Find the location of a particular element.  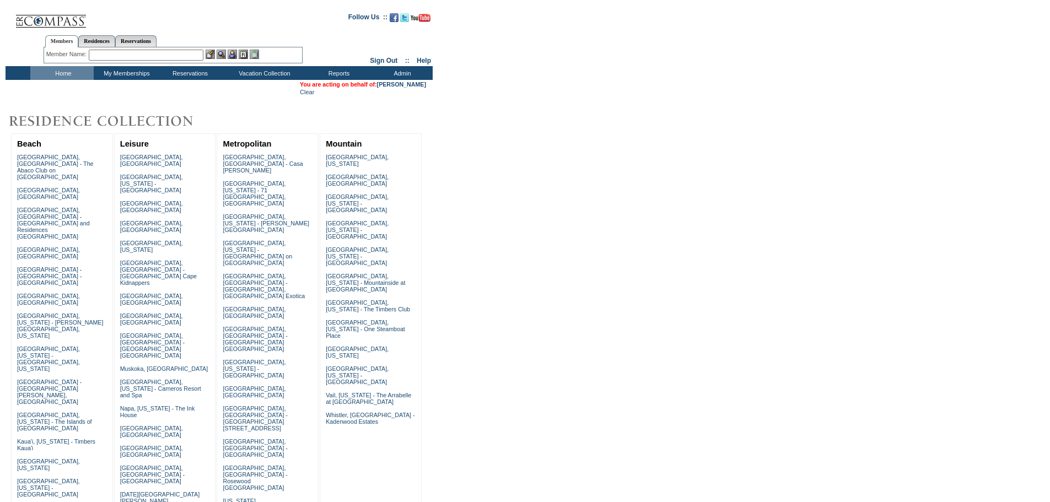

img: Become our fan on Facebook is located at coordinates (394, 18).